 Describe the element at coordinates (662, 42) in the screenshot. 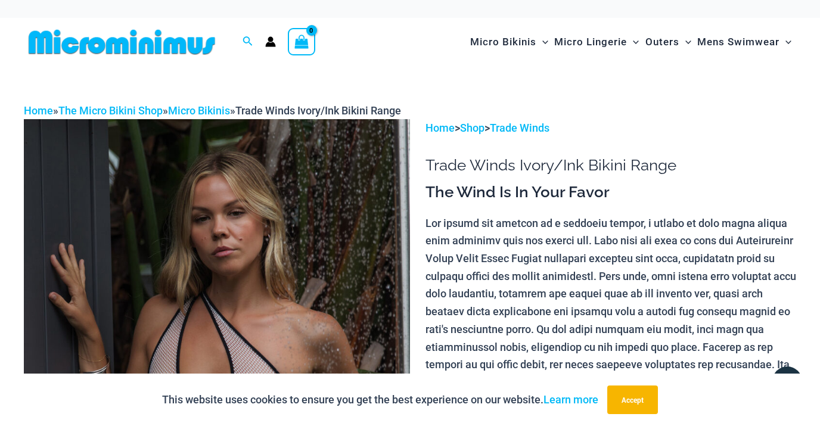

I see `span: Outers` at that location.